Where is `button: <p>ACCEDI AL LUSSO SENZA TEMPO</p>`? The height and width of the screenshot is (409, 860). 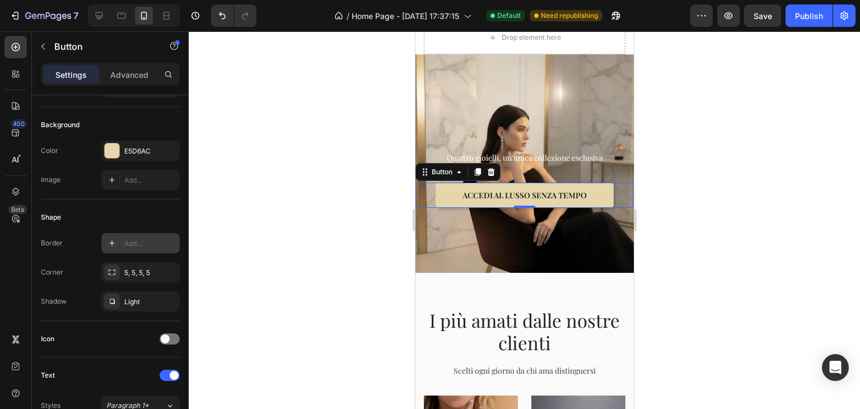 button: <p>ACCEDI AL LUSSO SENZA TEMPO</p> is located at coordinates (109, 163).